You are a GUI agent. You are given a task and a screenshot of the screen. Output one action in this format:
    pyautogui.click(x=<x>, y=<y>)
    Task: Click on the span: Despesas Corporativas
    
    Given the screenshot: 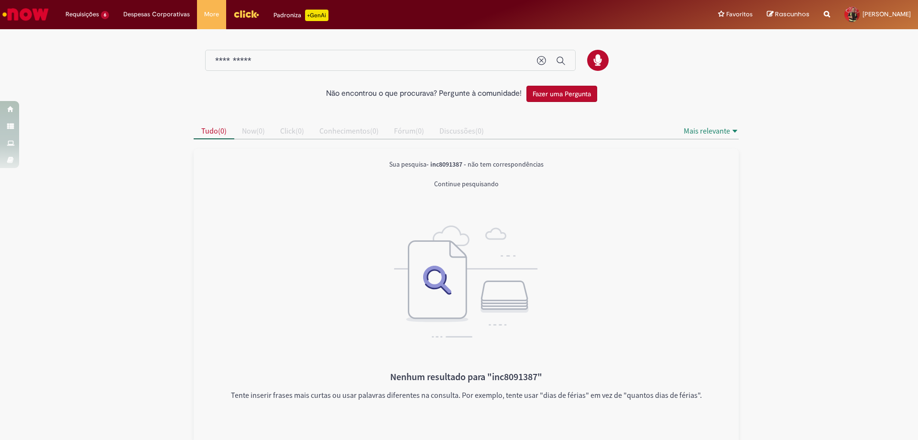 What is the action you would take?
    pyautogui.click(x=156, y=14)
    